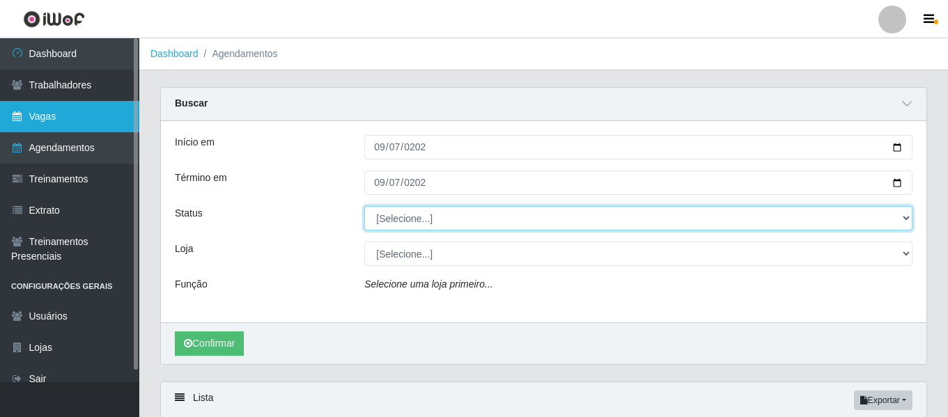 Image resolution: width=948 pixels, height=417 pixels. What do you see at coordinates (54, 19) in the screenshot?
I see `img: CoreUI Logo` at bounding box center [54, 19].